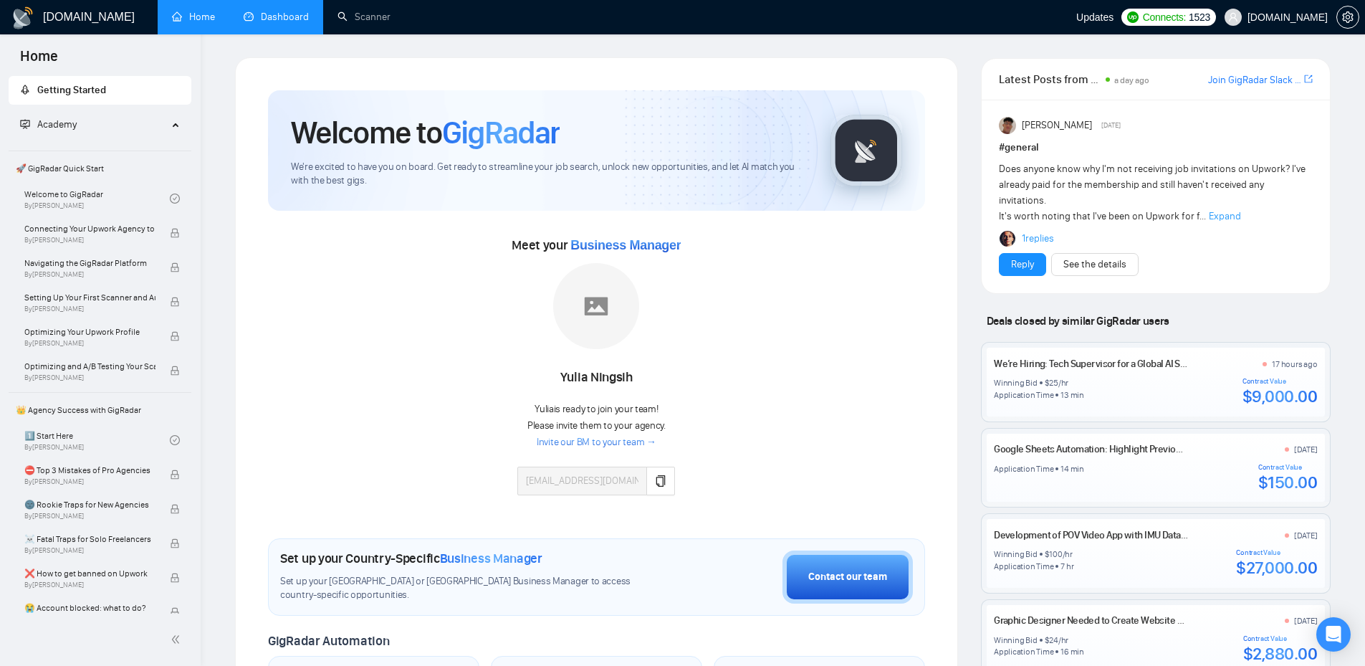  What do you see at coordinates (596, 245) in the screenshot?
I see `span: Meet your` at bounding box center [596, 245].